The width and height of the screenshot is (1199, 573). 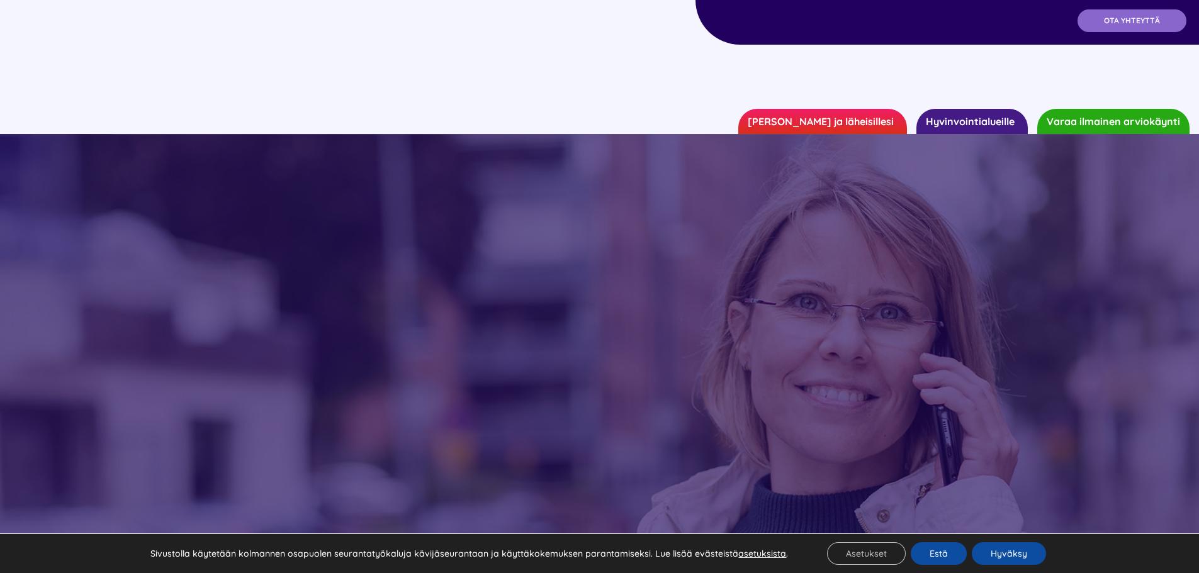 What do you see at coordinates (1131, 21) in the screenshot?
I see `span: OTA YHTEYTTÄ` at bounding box center [1131, 21].